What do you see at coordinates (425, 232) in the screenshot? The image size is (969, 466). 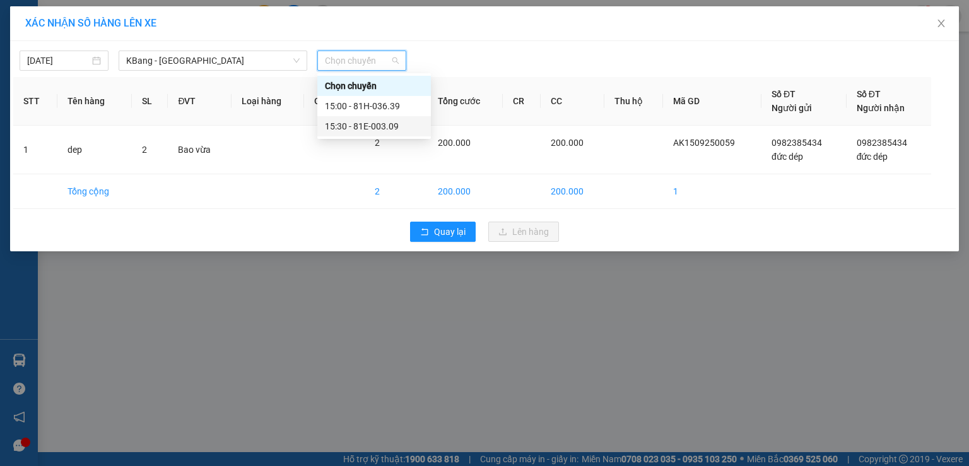 I see `span: rollback` at bounding box center [425, 232].